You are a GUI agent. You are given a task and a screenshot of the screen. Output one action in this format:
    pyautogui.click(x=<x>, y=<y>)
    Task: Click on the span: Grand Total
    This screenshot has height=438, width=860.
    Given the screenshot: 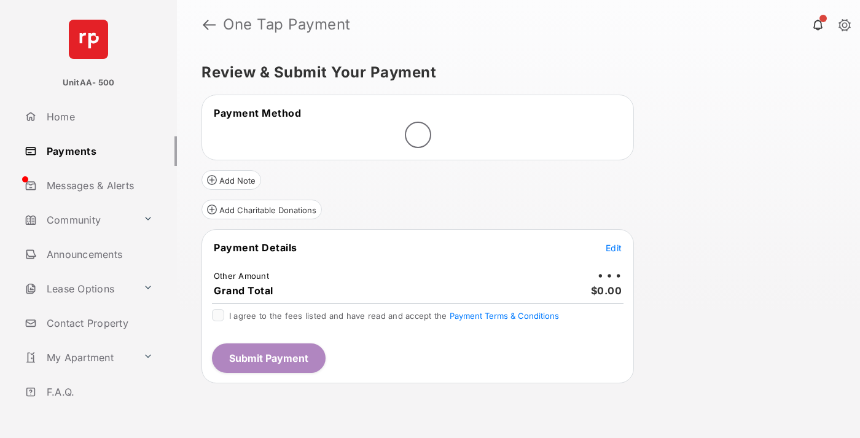 What is the action you would take?
    pyautogui.click(x=243, y=290)
    